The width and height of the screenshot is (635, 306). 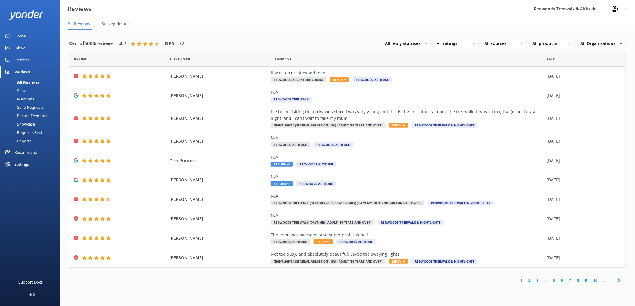 What do you see at coordinates (407, 235) in the screenshot?
I see `div: The team was awesome and super professional!` at bounding box center [407, 235].